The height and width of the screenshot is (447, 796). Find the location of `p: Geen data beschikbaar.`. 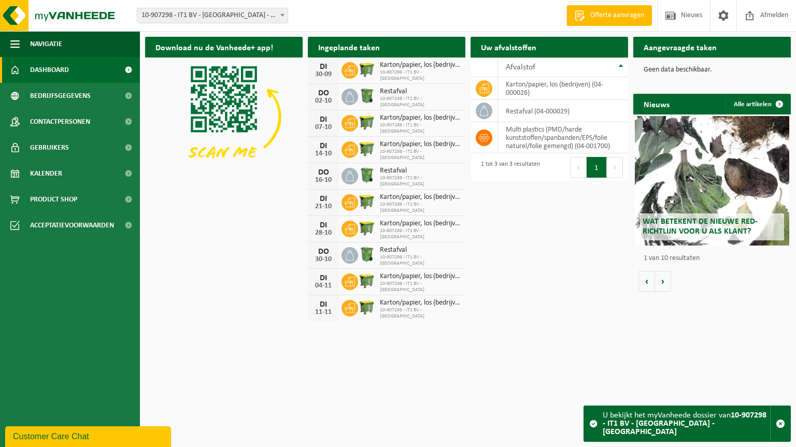

p: Geen data beschikbaar. is located at coordinates (712, 70).